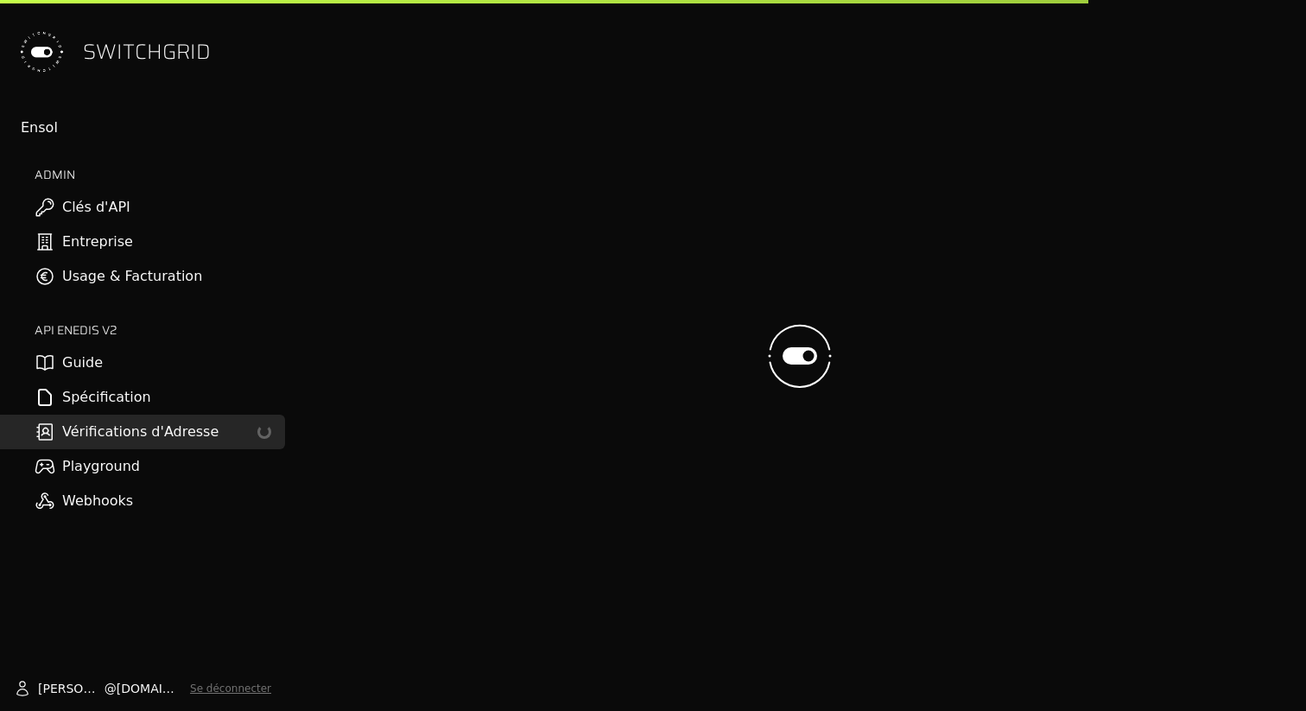  I want to click on button: Se déconnecter, so click(231, 688).